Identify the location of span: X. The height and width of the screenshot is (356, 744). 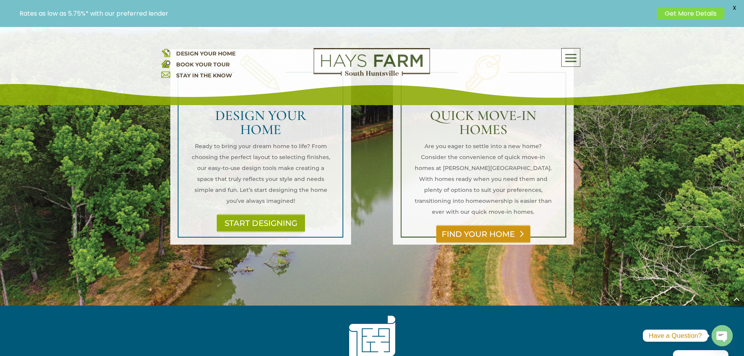
(734, 8).